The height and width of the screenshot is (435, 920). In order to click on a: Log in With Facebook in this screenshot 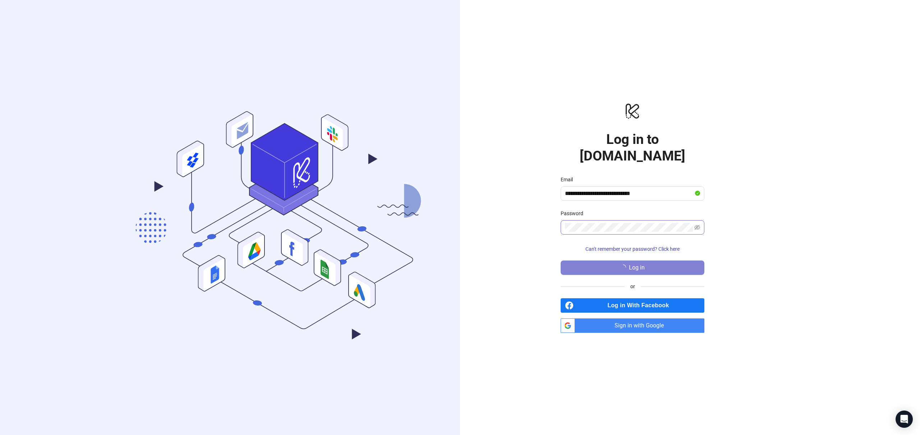, I will do `click(633, 305)`.